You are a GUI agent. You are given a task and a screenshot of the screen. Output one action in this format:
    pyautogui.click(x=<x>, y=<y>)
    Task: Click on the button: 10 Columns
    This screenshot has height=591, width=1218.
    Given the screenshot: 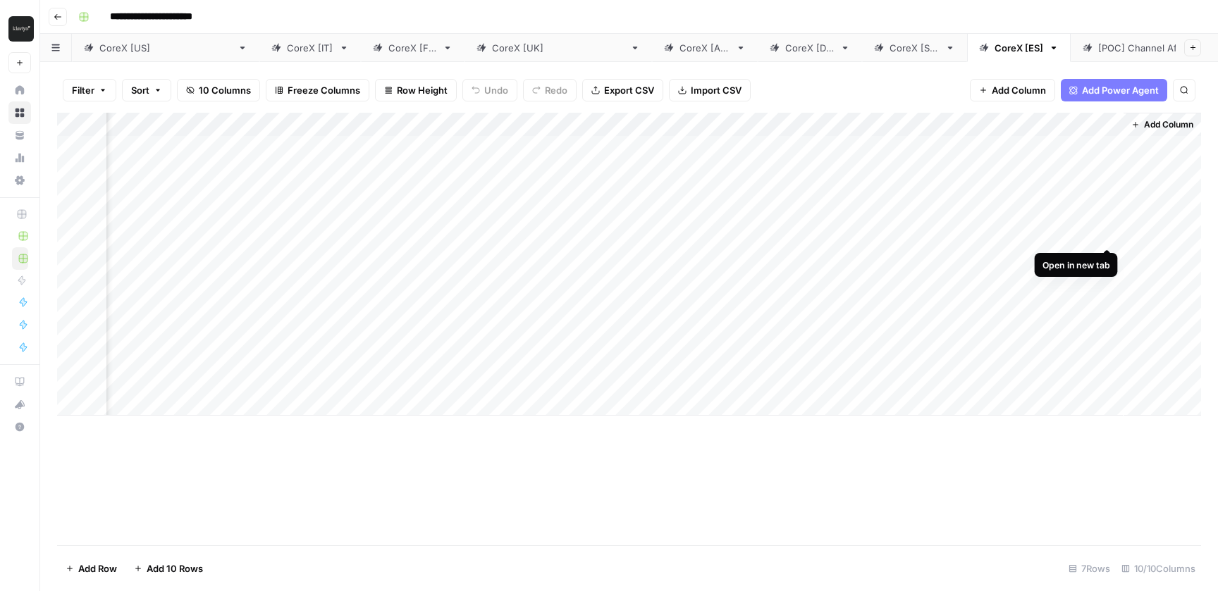 What is the action you would take?
    pyautogui.click(x=219, y=90)
    